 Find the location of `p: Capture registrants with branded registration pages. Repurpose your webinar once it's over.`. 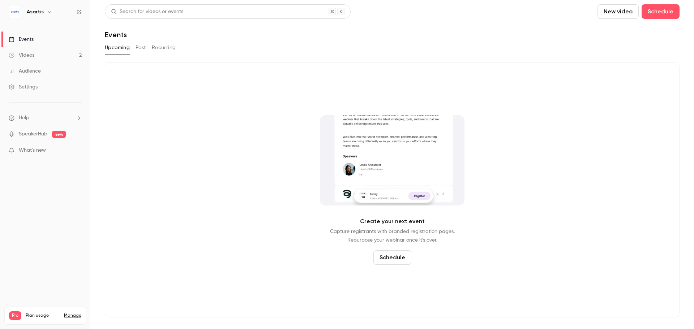

p: Capture registrants with branded registration pages. Repurpose your webinar once it's over. is located at coordinates (392, 236).